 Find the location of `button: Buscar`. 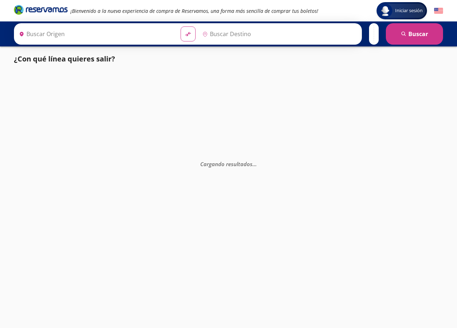

button: Buscar is located at coordinates (414, 34).